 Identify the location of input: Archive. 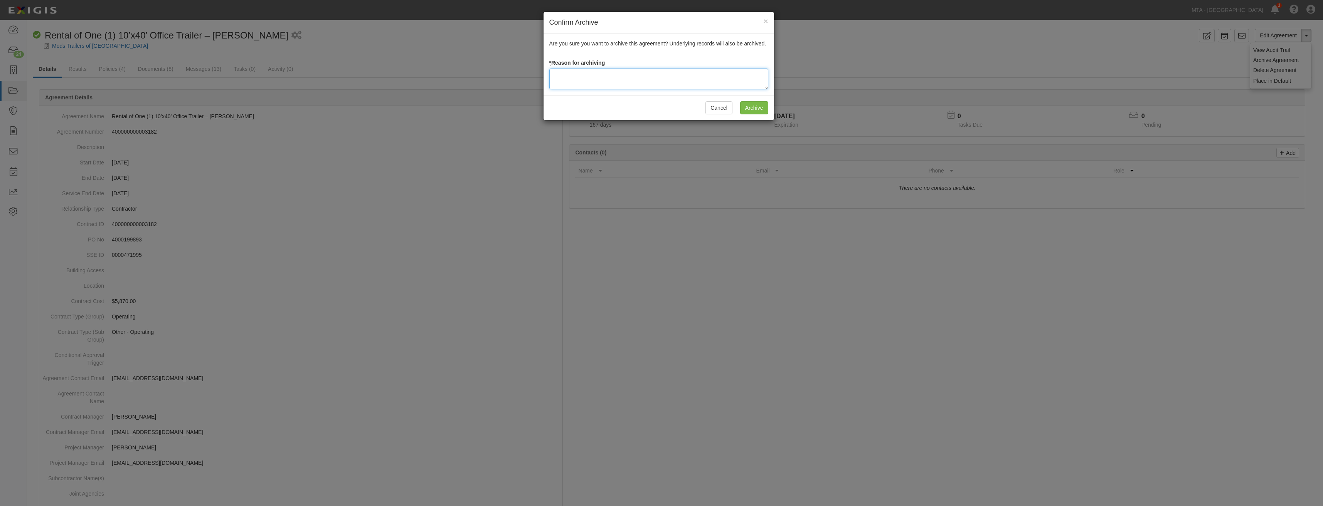
(754, 108).